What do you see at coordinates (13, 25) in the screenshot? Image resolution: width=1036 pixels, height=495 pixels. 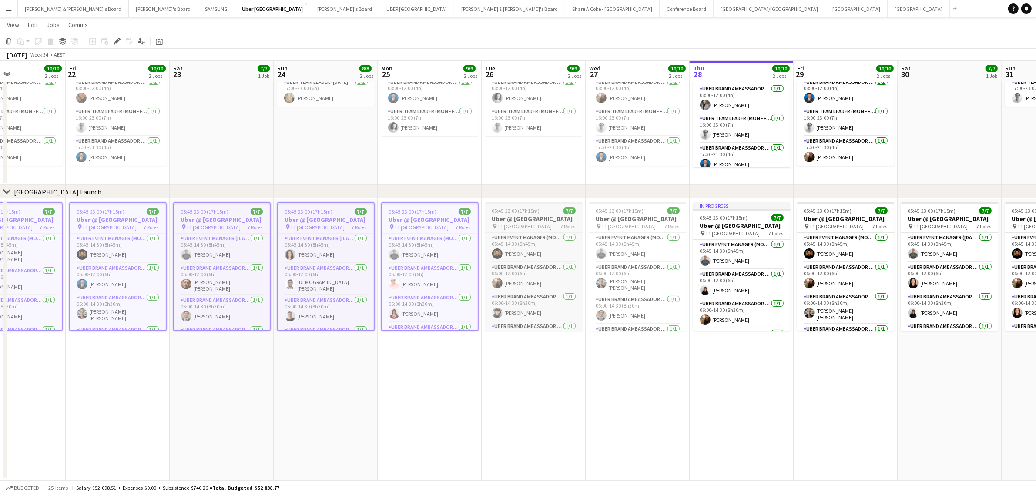 I see `span: View` at bounding box center [13, 25].